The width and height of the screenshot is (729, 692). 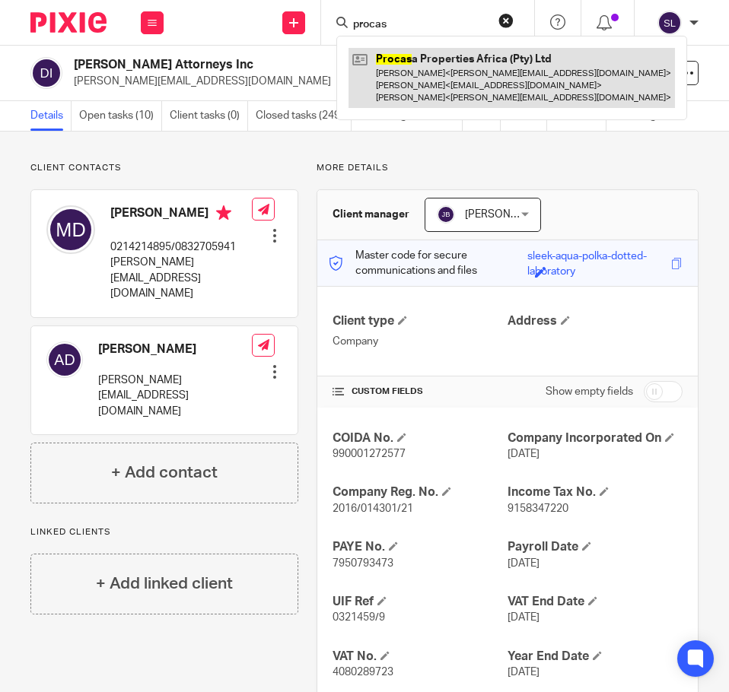 I want to click on p: Company, so click(x=420, y=341).